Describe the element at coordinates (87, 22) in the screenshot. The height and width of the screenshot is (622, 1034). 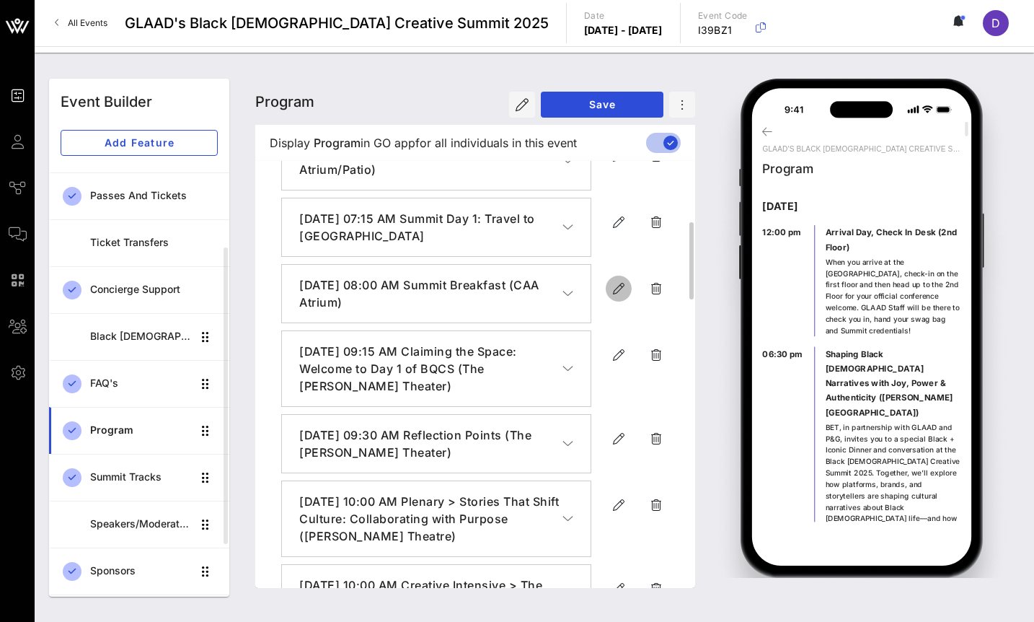
I see `span: All Events` at that location.